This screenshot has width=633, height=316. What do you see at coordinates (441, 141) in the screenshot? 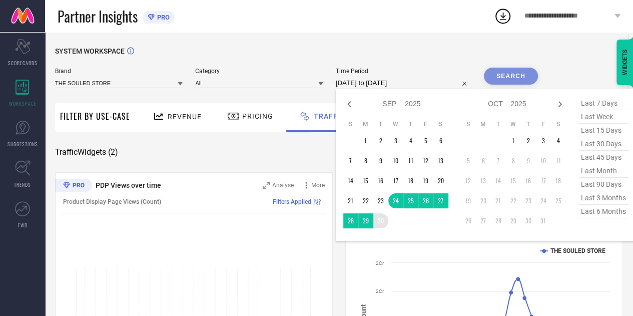
I see `td: Sat Sep 06 2025` at bounding box center [441, 141].